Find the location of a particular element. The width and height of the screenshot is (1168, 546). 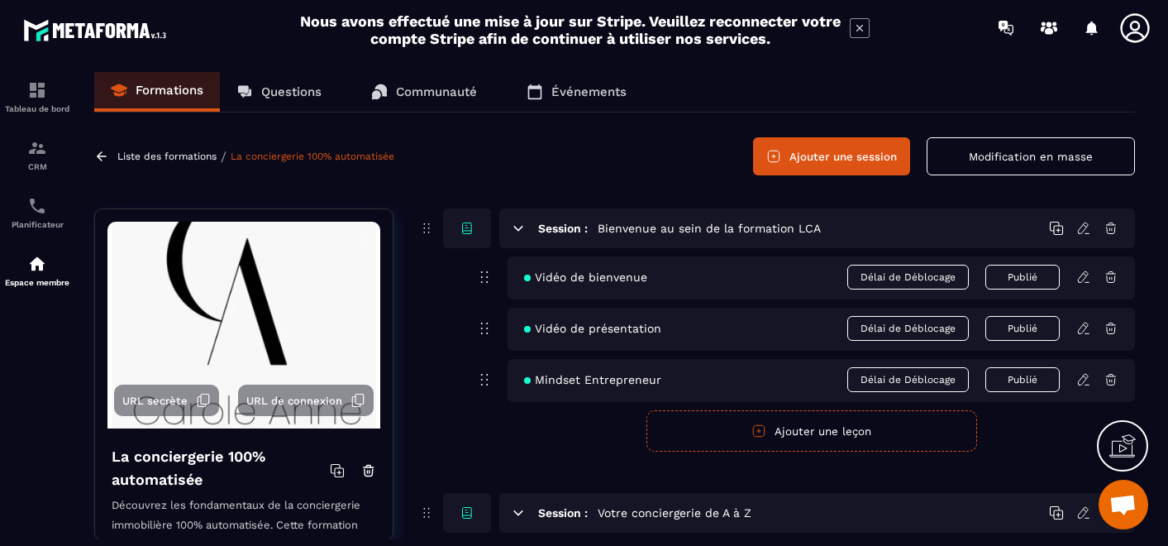

button: URL secrète is located at coordinates (166, 400).